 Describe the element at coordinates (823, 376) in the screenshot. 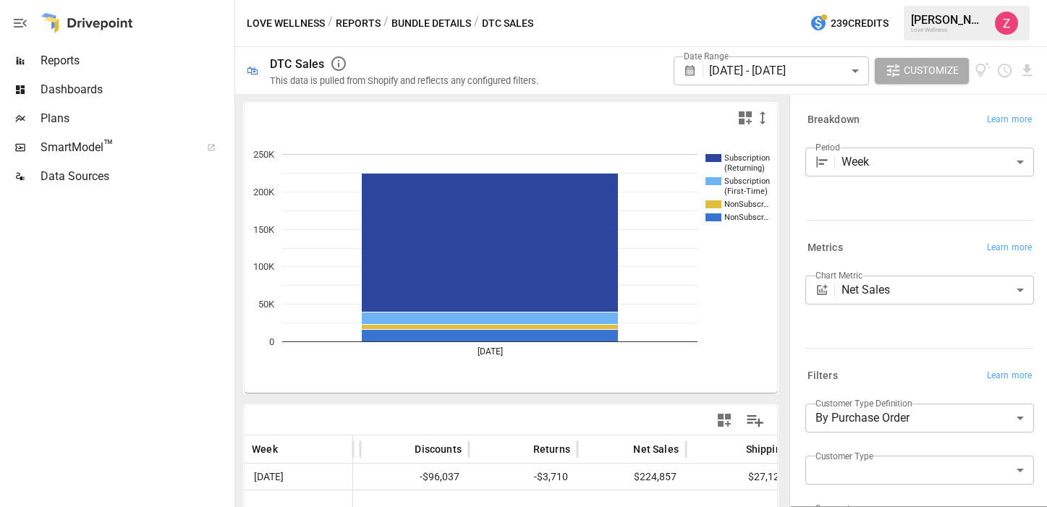

I see `h6: Filters` at that location.